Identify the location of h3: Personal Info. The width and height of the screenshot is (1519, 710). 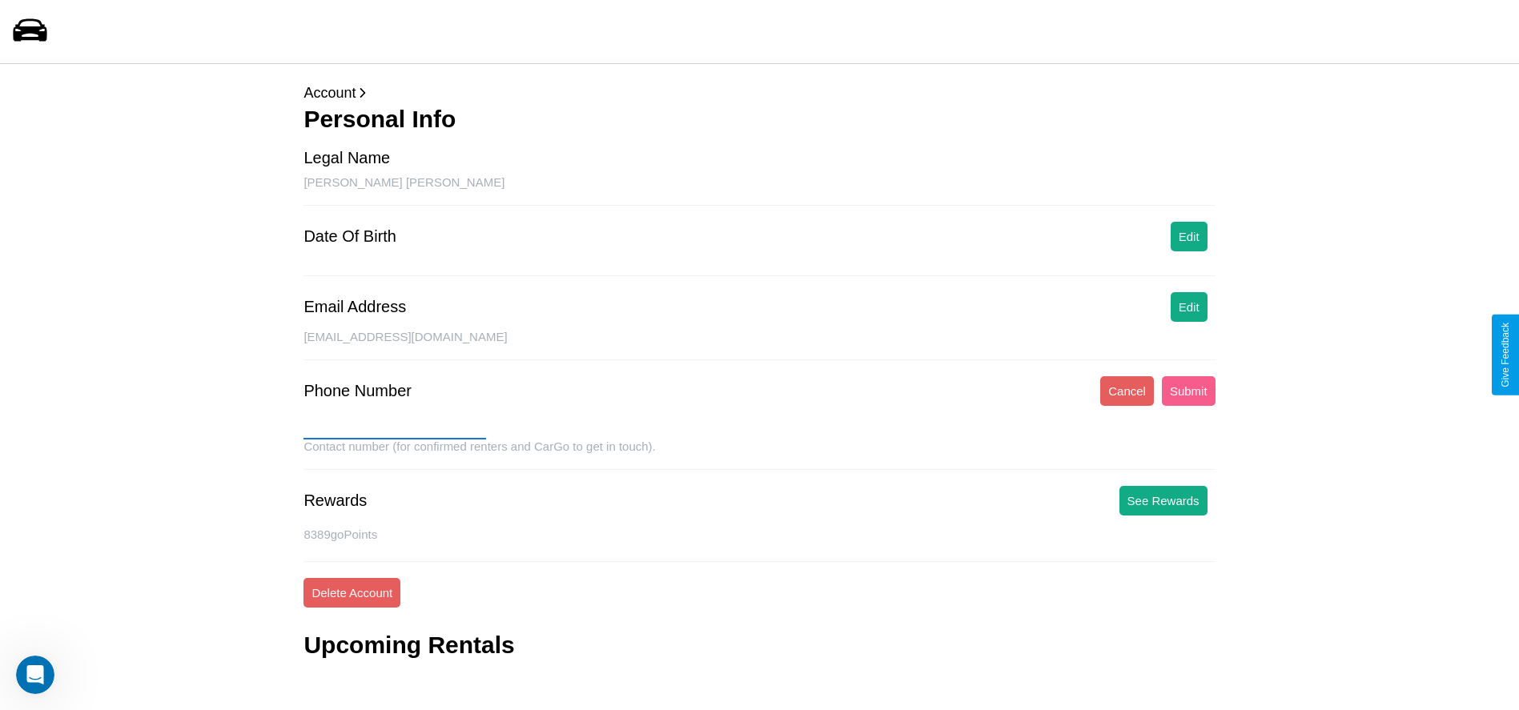
(759, 119).